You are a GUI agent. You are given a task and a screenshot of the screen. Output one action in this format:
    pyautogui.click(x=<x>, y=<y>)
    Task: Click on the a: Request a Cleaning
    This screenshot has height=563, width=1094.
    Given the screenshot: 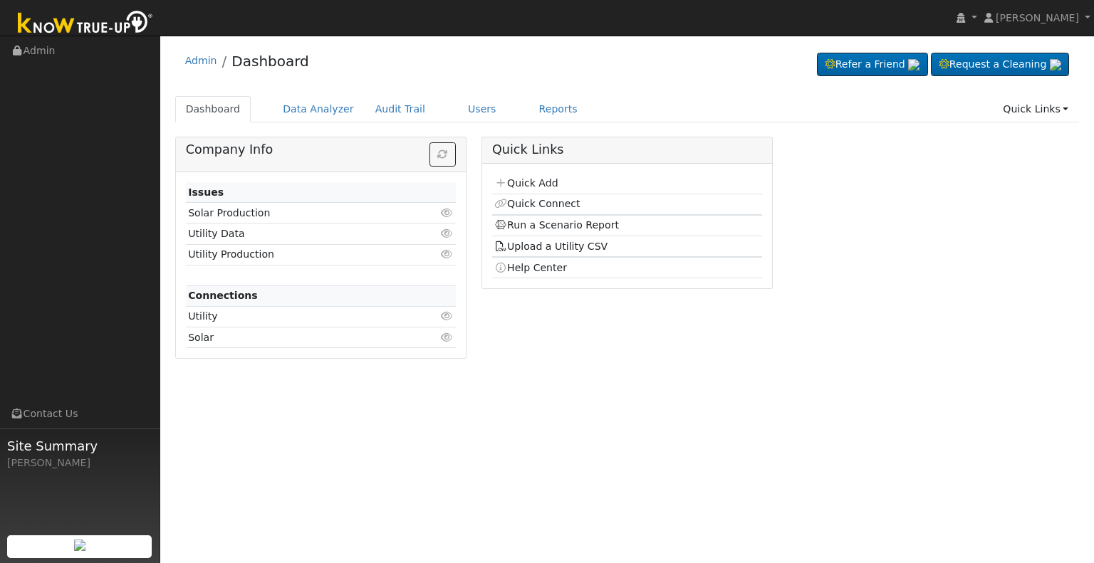 What is the action you would take?
    pyautogui.click(x=1000, y=65)
    